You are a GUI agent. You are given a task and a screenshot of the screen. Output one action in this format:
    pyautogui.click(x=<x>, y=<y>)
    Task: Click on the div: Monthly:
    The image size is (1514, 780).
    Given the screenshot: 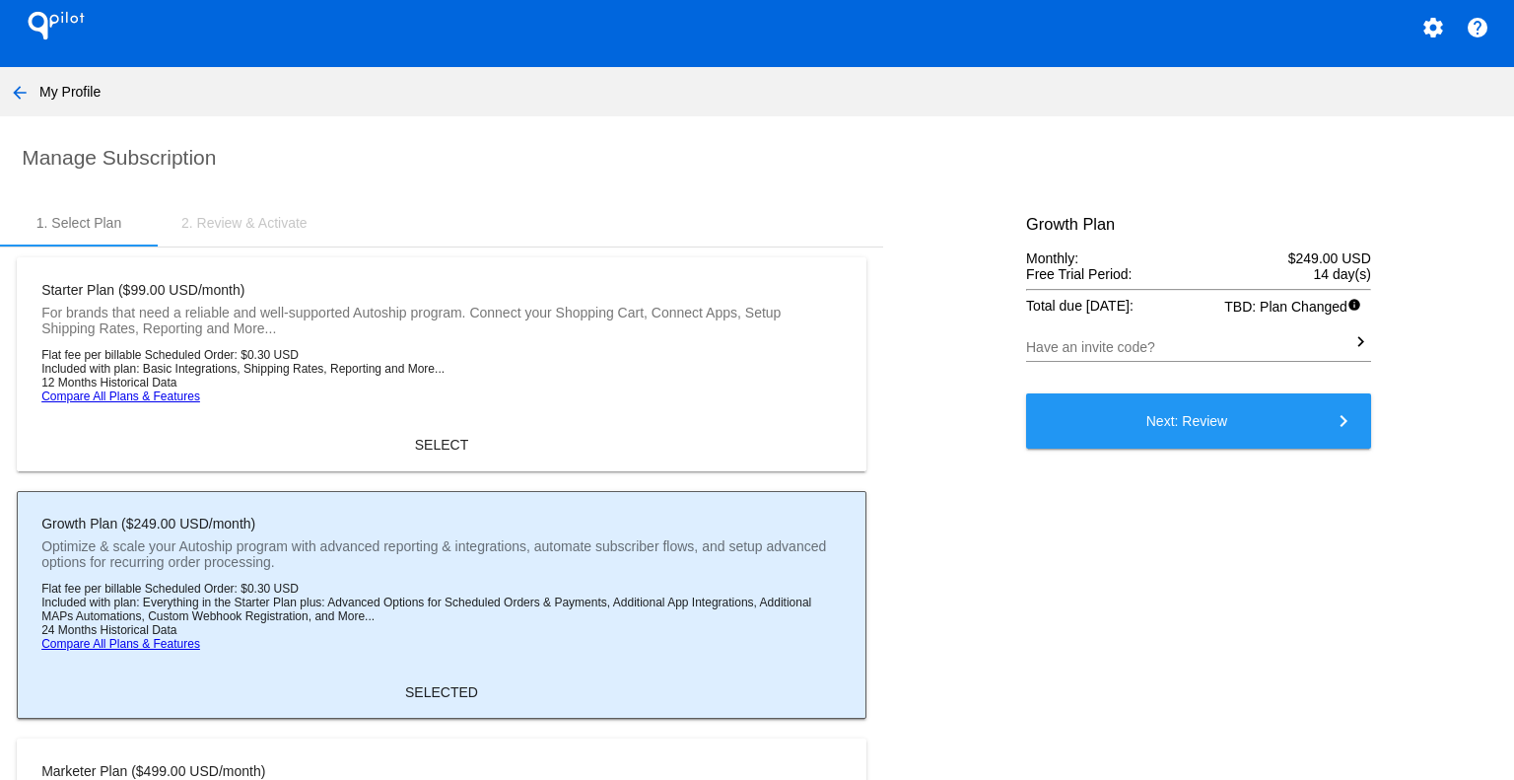 What is the action you would take?
    pyautogui.click(x=1199, y=258)
    